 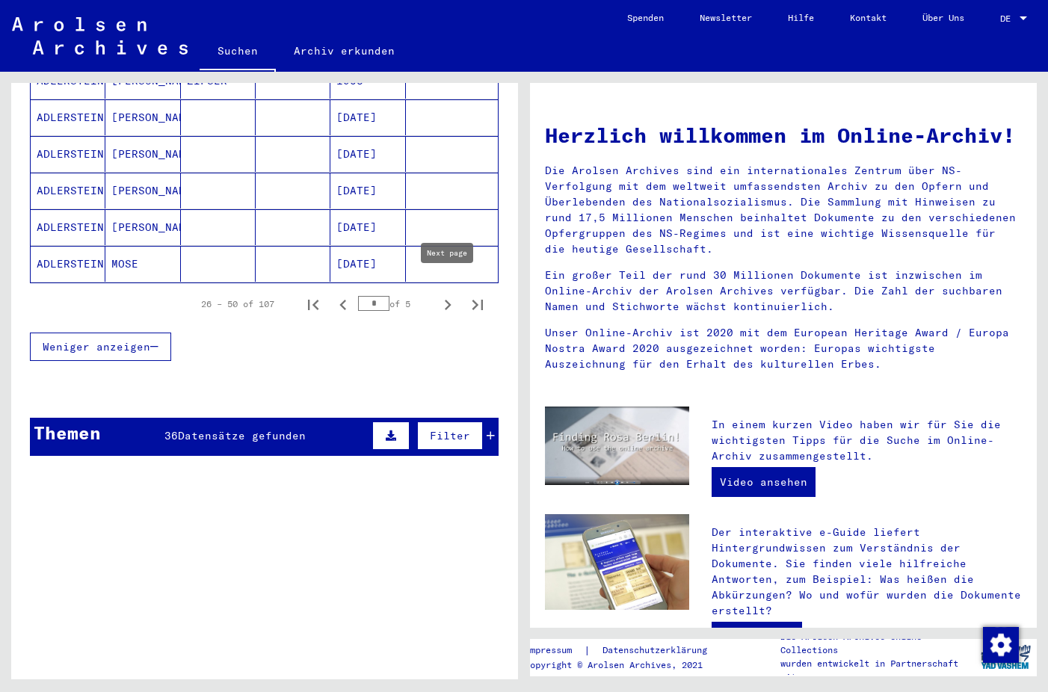 I want to click on div: 26 – 50 of 107, so click(x=238, y=304).